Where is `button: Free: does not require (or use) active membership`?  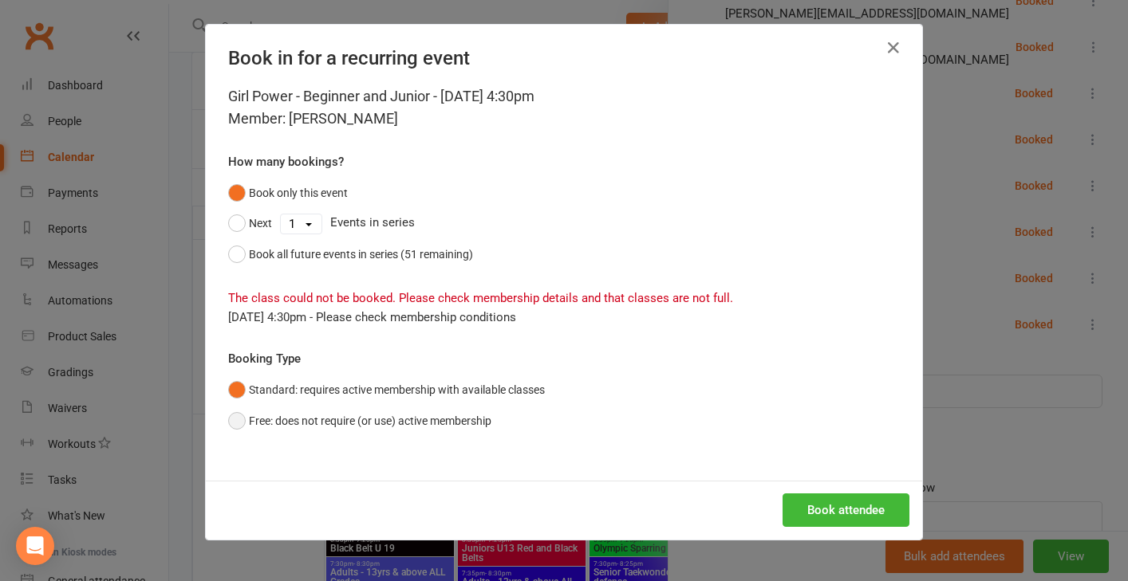 button: Free: does not require (or use) active membership is located at coordinates (360, 421).